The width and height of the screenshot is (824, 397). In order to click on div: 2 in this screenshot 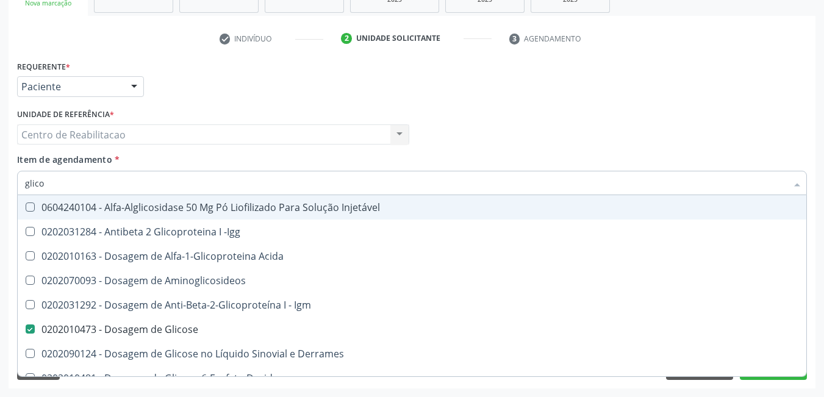, I will do `click(347, 38)`.